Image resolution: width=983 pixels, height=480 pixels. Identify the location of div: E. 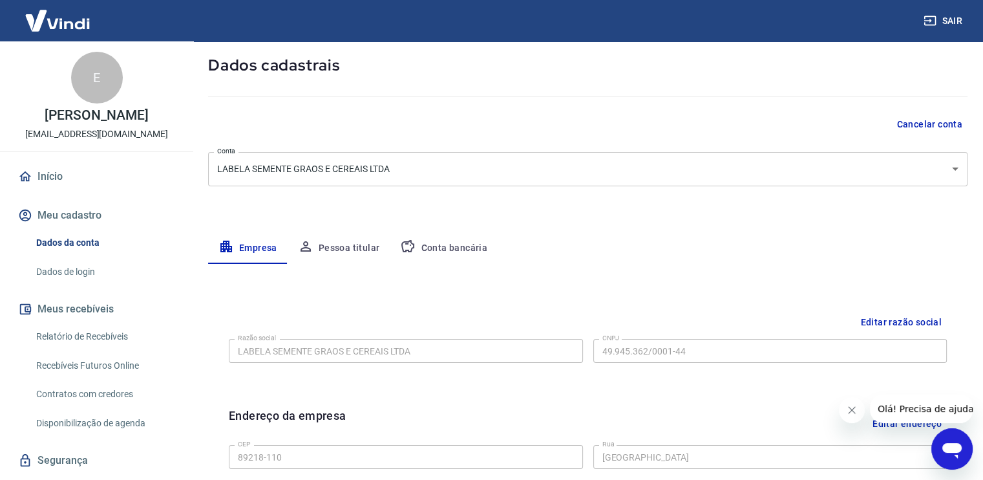
(97, 78).